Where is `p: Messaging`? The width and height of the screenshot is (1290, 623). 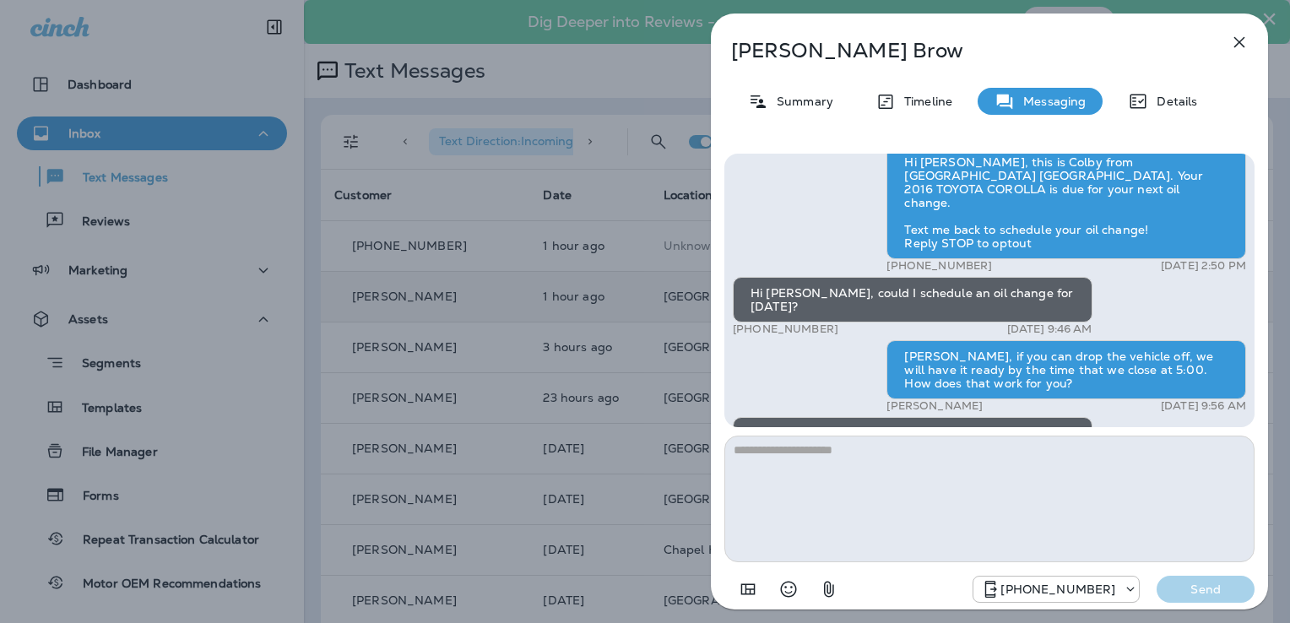 p: Messaging is located at coordinates (1050, 101).